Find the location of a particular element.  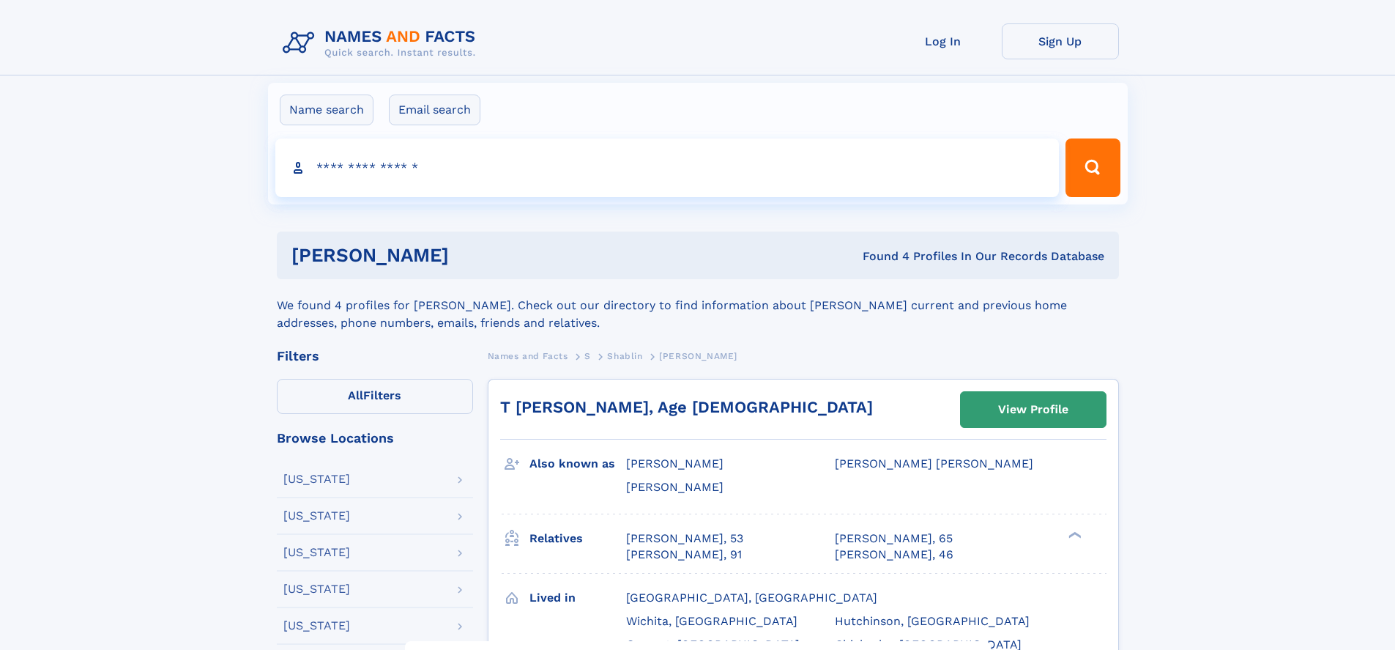

a: Sign Up is located at coordinates (1060, 41).